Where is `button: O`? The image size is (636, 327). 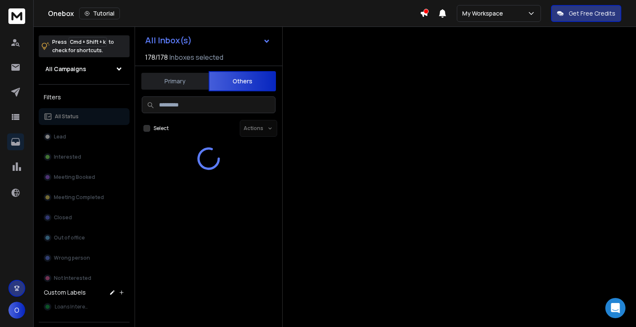
button: O is located at coordinates (17, 310).